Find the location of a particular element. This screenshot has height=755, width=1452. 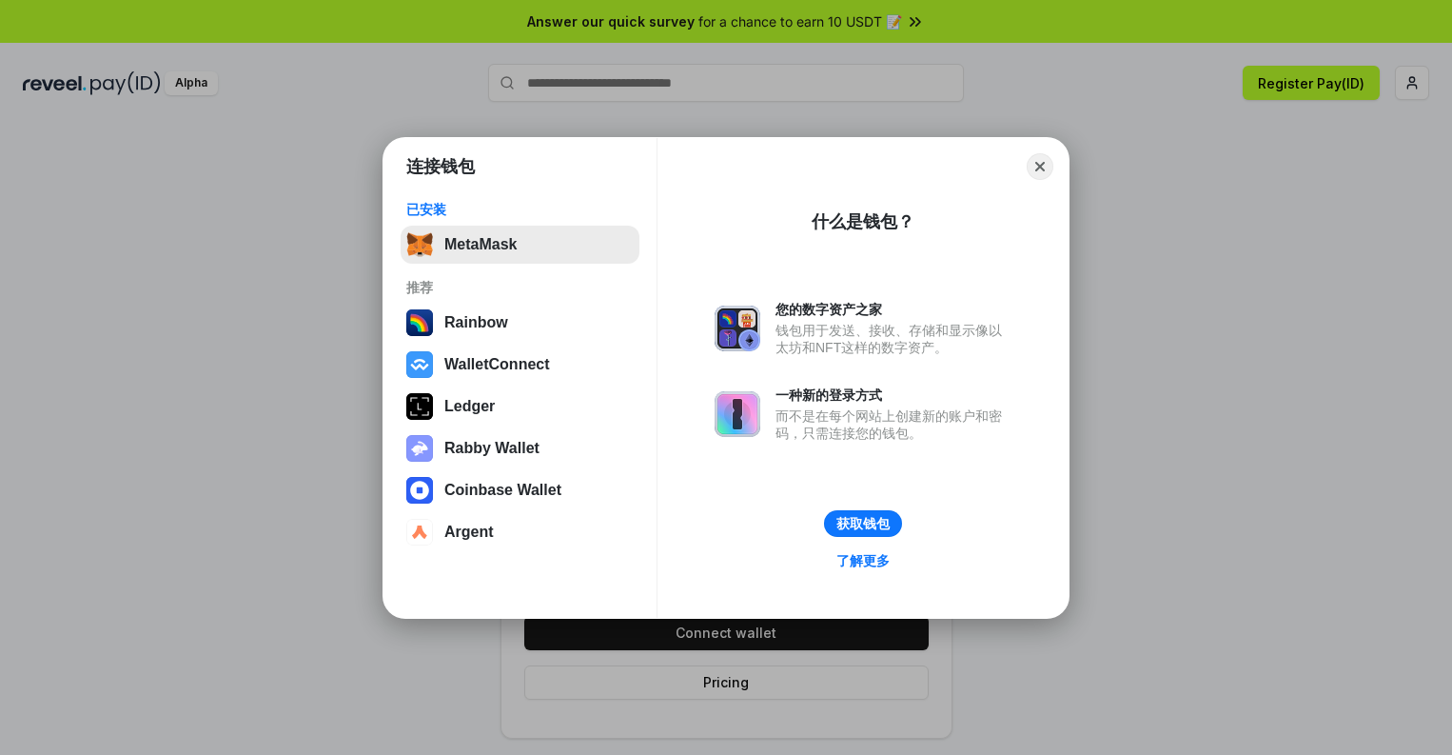

button: Rainbow is located at coordinates (520, 323).